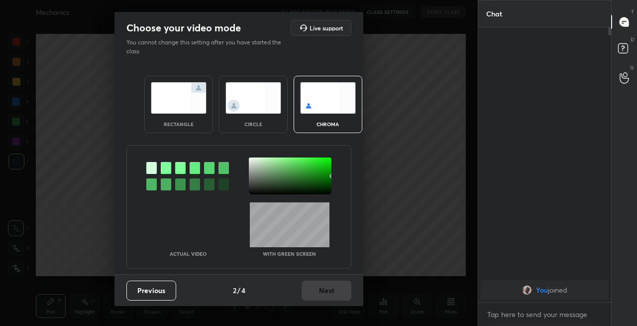 This screenshot has width=637, height=326. I want to click on img: 1400c990764a43aca6cb280cd9c2ba30.jpg, so click(527, 290).